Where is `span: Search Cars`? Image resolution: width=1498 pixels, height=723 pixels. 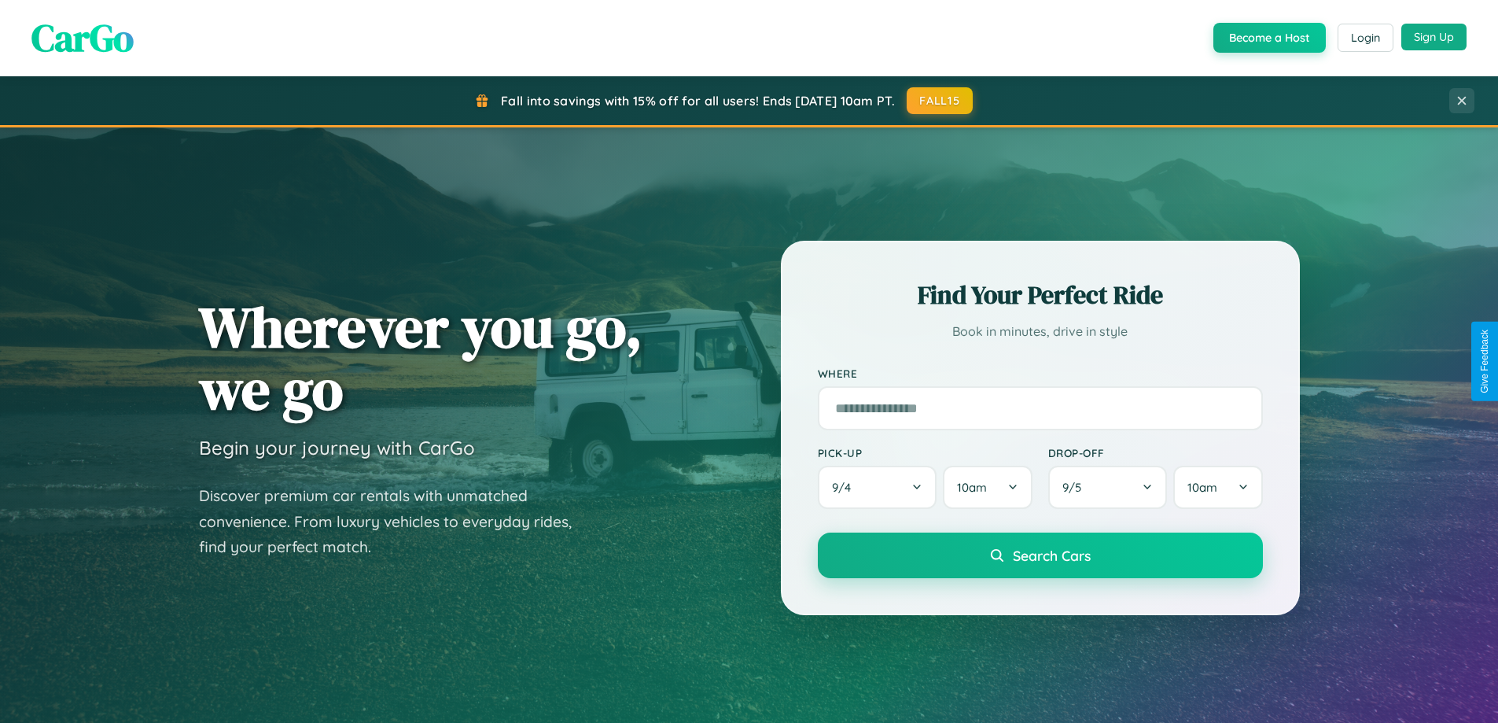 span: Search Cars is located at coordinates (1052, 555).